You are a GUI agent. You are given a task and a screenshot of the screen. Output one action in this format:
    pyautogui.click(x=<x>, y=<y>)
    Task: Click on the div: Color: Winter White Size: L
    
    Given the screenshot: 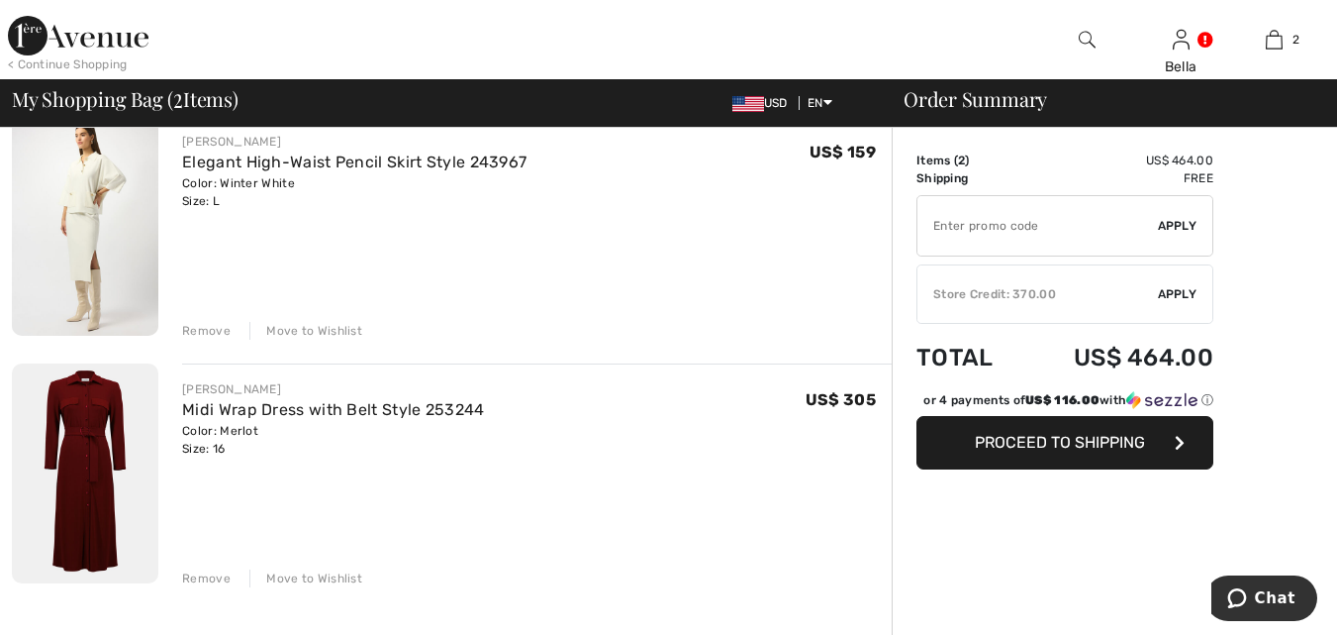 What is the action you would take?
    pyautogui.click(x=354, y=192)
    